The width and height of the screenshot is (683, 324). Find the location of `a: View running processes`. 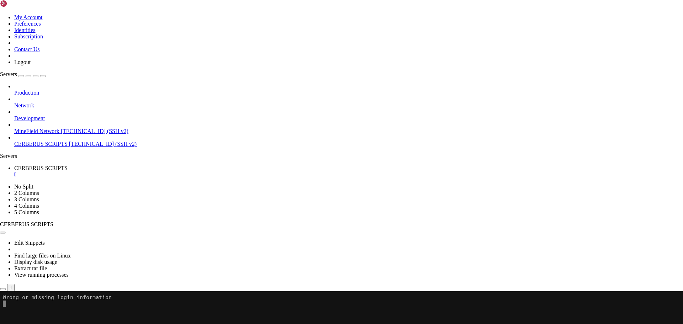

a: View running processes is located at coordinates (41, 275).